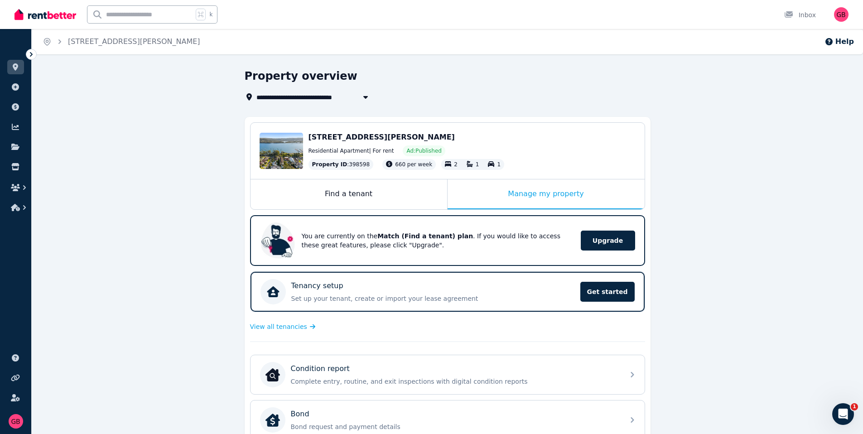 Image resolution: width=863 pixels, height=434 pixels. I want to click on span: View all tenancies, so click(279, 327).